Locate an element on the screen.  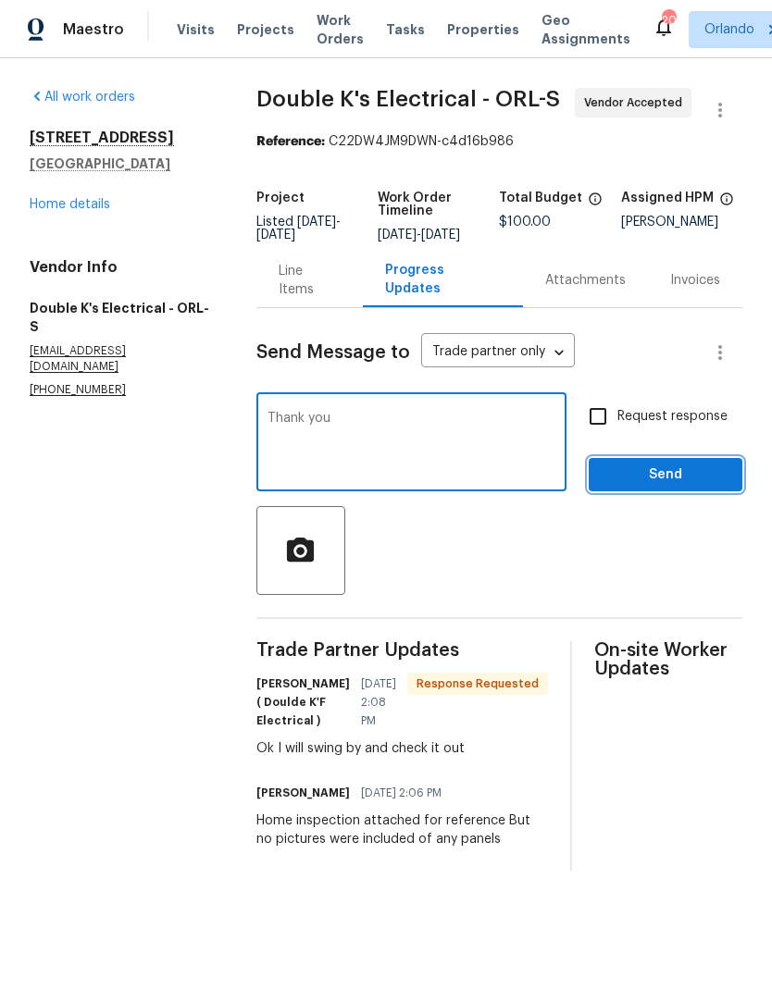
span: Listed is located at coordinates (298, 229).